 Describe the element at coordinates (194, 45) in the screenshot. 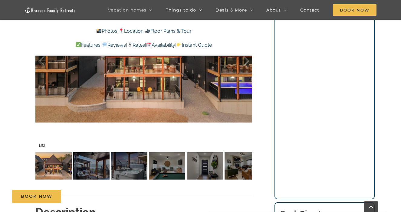

I see `a: Instant Quote` at that location.